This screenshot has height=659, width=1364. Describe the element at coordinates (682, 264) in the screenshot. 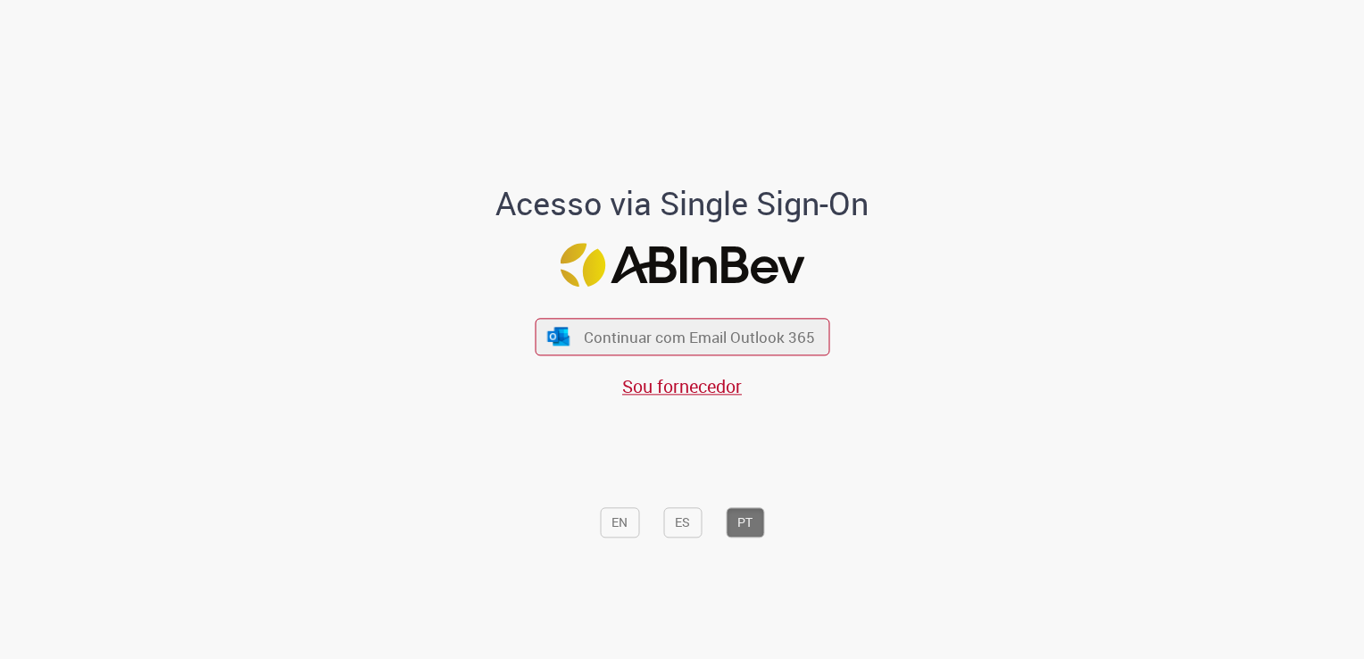

I see `img: Logo ABInBev` at that location.